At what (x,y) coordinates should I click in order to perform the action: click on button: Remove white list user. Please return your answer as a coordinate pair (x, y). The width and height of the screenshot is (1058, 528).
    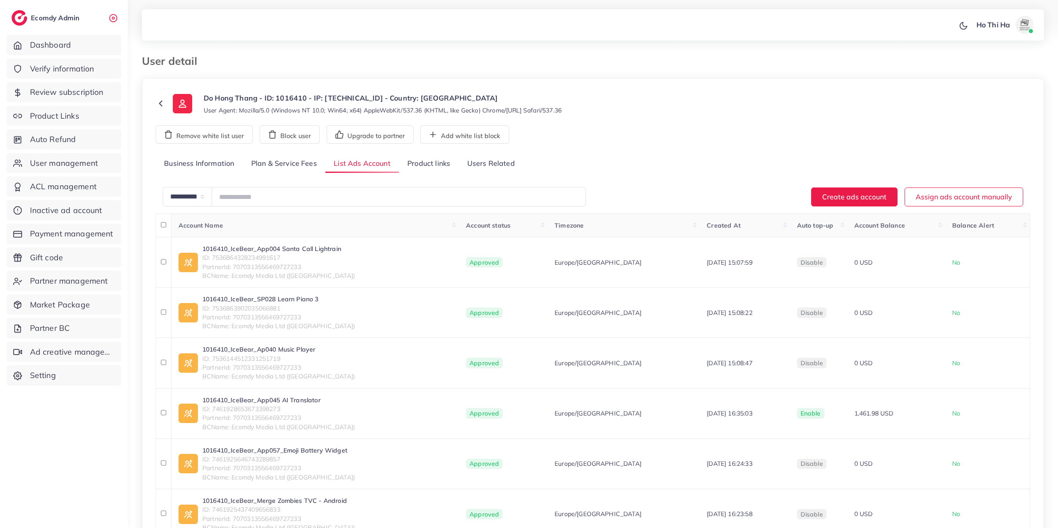
    Looking at the image, I should click on (204, 134).